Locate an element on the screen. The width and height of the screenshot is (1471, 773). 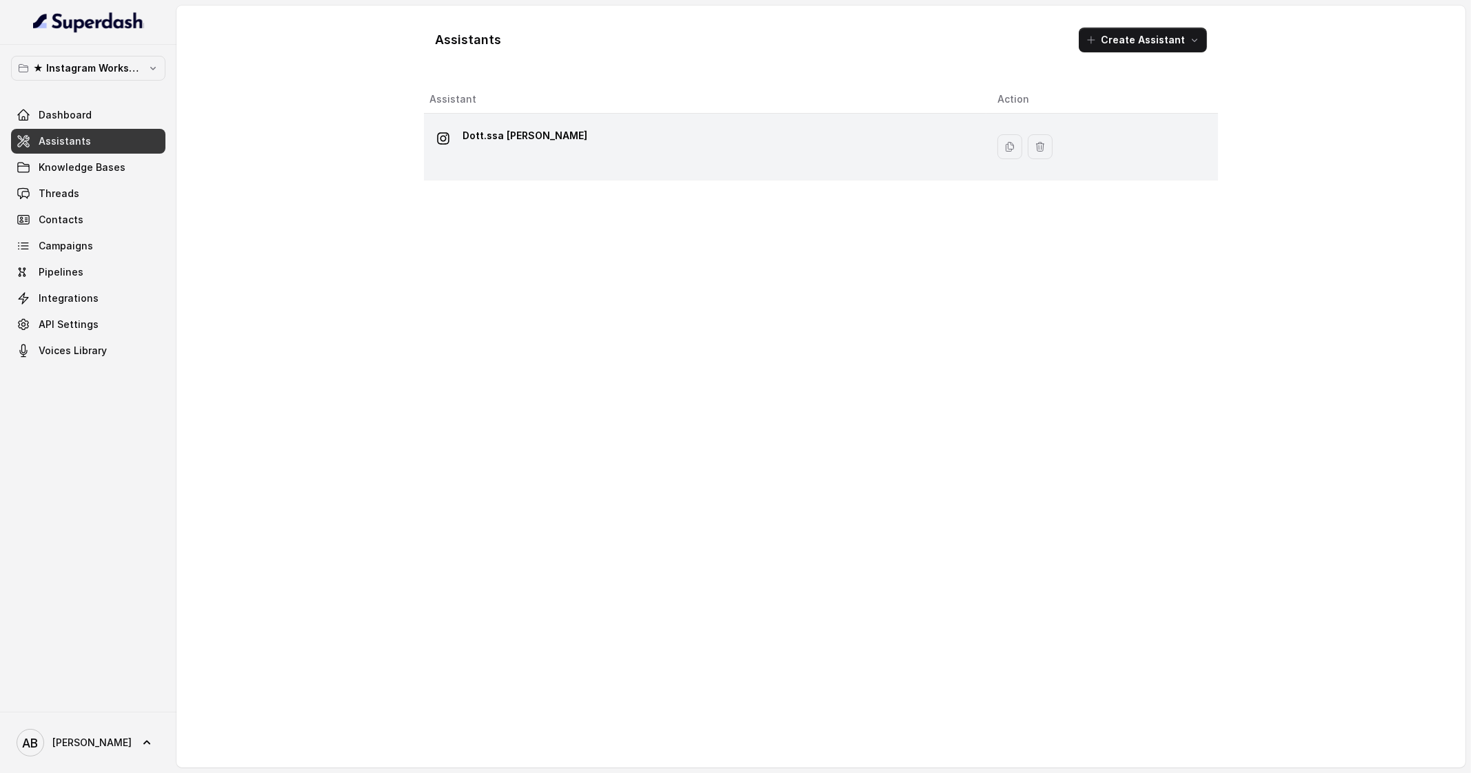
a: Pipelines is located at coordinates (88, 272).